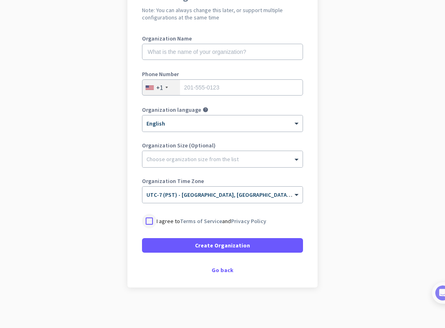  I want to click on button: Create Organization, so click(222, 245).